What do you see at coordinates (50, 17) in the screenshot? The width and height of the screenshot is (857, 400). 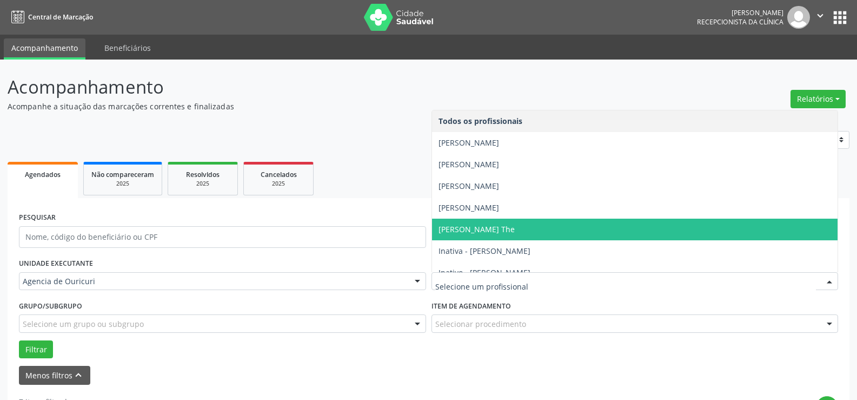 I see `a: Central de Marcação` at bounding box center [50, 17].